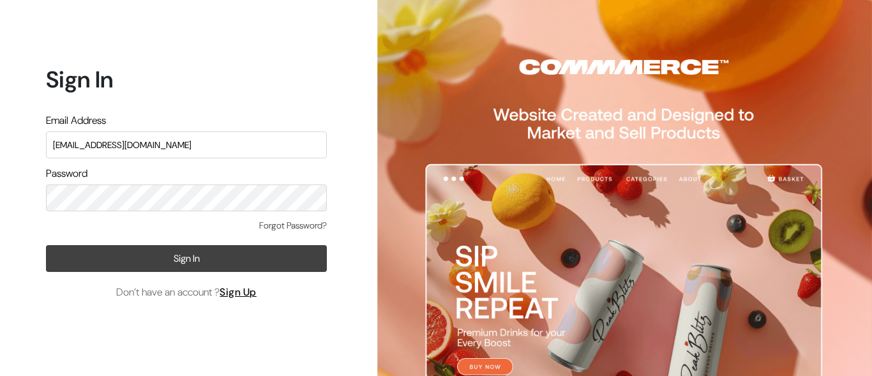  I want to click on a: Sign Up, so click(238, 292).